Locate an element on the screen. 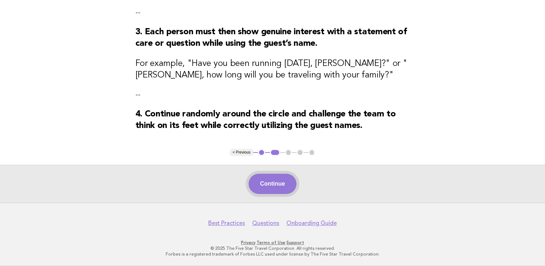 Image resolution: width=545 pixels, height=266 pixels. a: Best Practices is located at coordinates (227, 223).